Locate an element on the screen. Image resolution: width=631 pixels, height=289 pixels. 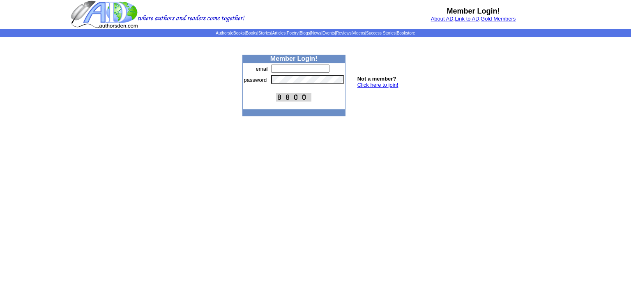
a: Authors is located at coordinates (223, 33).